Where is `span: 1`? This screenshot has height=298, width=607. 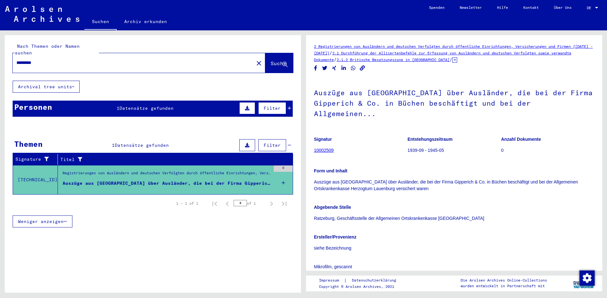
span: 1 is located at coordinates (118, 108).